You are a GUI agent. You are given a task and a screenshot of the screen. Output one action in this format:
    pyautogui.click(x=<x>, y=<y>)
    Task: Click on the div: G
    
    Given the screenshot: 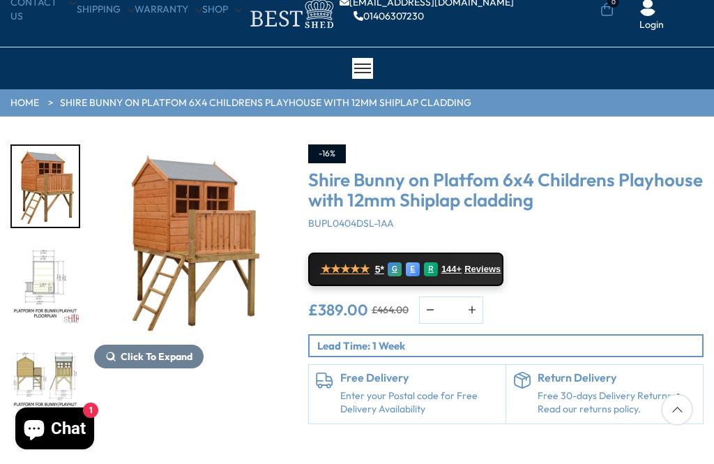 What is the action you would take?
    pyautogui.click(x=395, y=269)
    